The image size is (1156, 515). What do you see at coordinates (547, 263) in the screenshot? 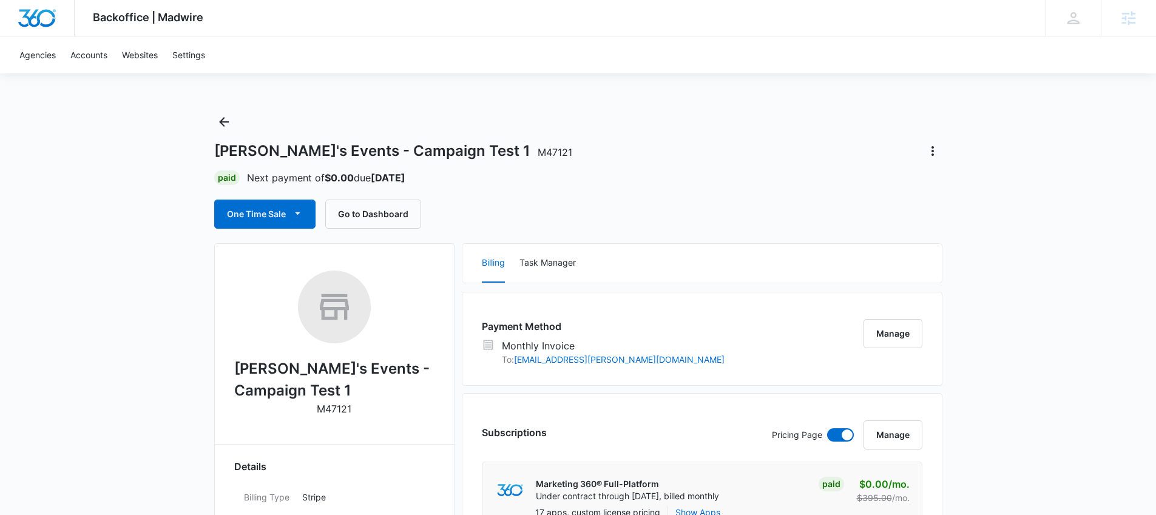
I see `button: Task Manager` at bounding box center [547, 263].